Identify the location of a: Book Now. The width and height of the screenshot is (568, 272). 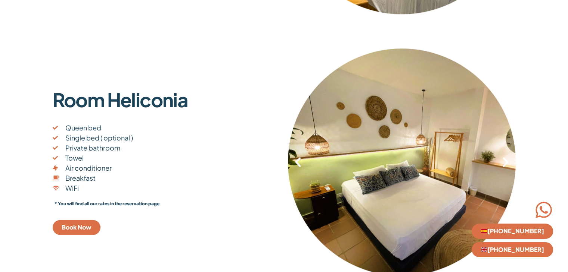
(76, 228).